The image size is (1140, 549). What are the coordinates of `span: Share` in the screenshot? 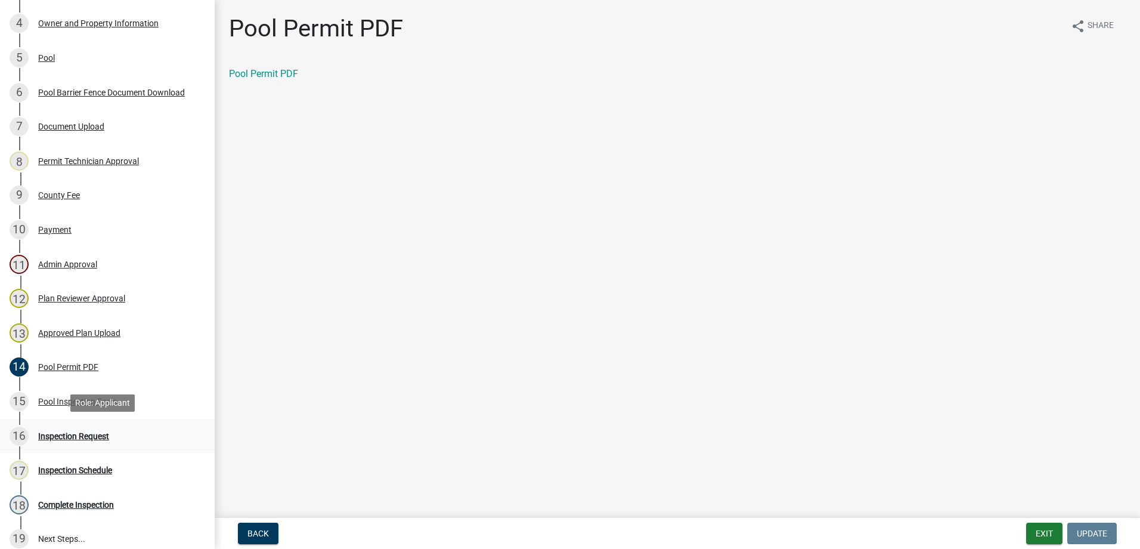 It's located at (1101, 26).